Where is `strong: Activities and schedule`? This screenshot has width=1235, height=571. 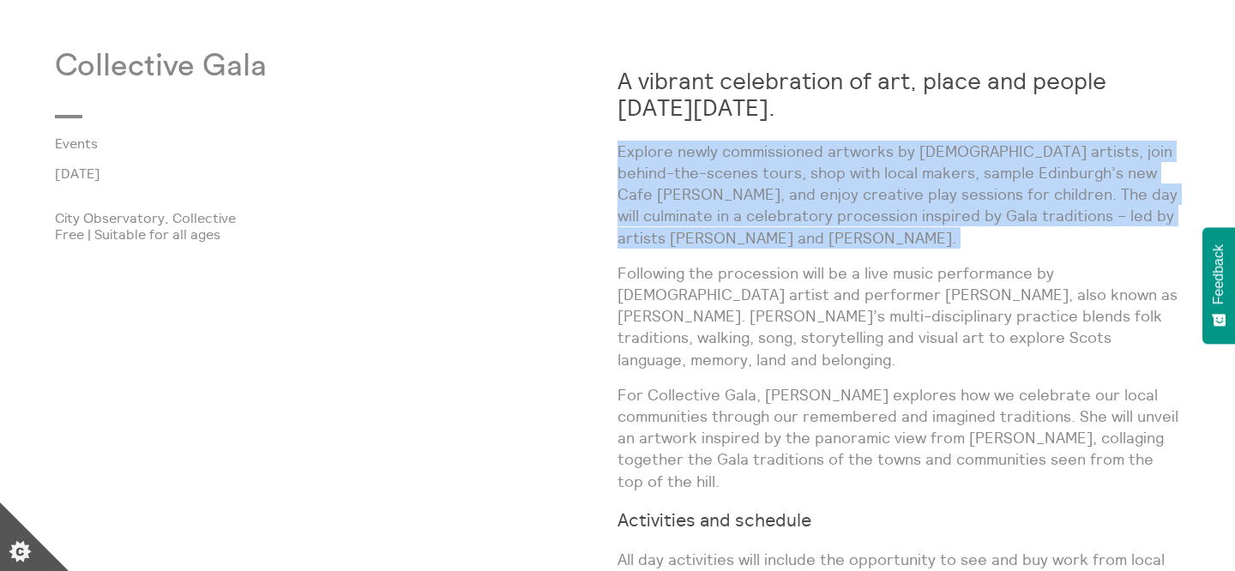
strong: Activities and schedule is located at coordinates (714, 520).